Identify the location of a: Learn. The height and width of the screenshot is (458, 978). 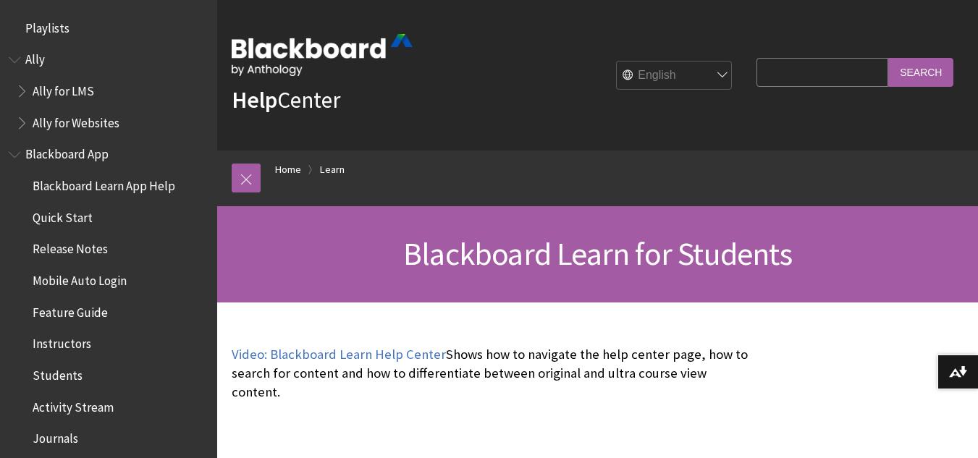
(332, 169).